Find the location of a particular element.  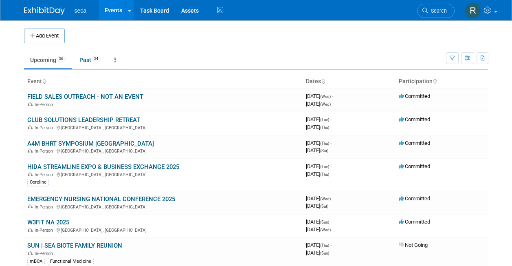

button: Add Event is located at coordinates (44, 36).